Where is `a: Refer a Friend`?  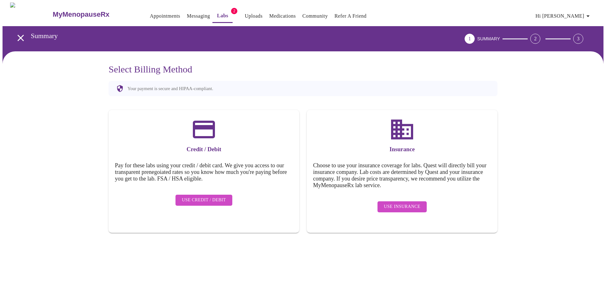
a: Refer a Friend is located at coordinates (350, 16).